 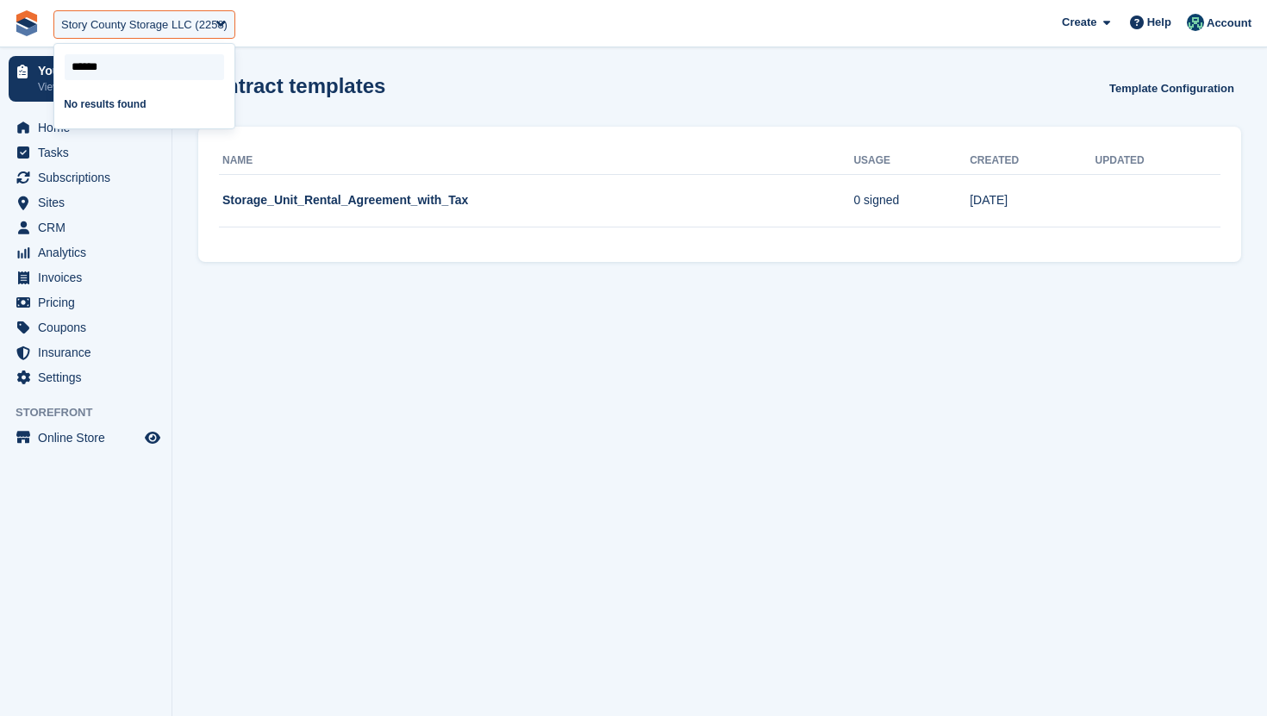 I want to click on span: Sites, so click(x=90, y=202).